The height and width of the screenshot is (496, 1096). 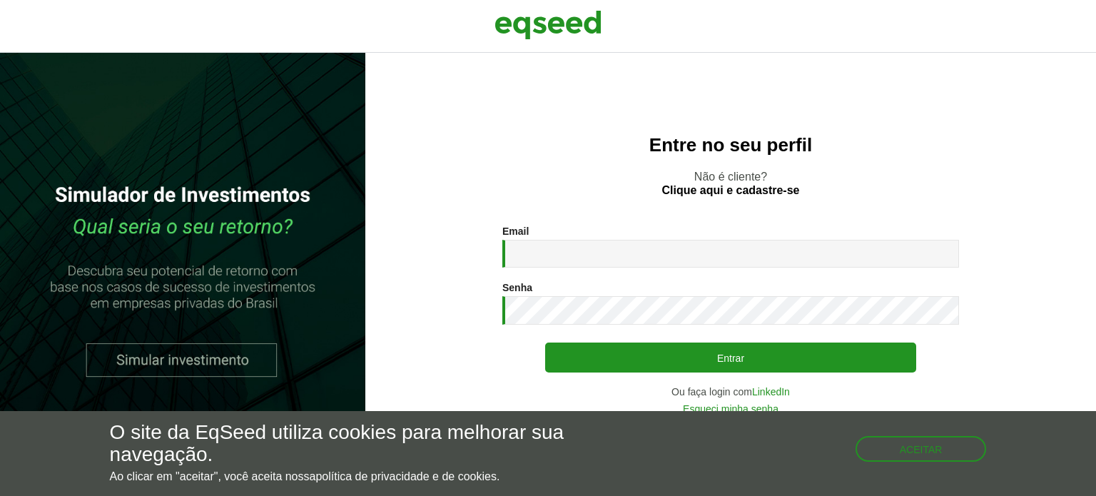 What do you see at coordinates (515, 231) in the screenshot?
I see `label: Email` at bounding box center [515, 231].